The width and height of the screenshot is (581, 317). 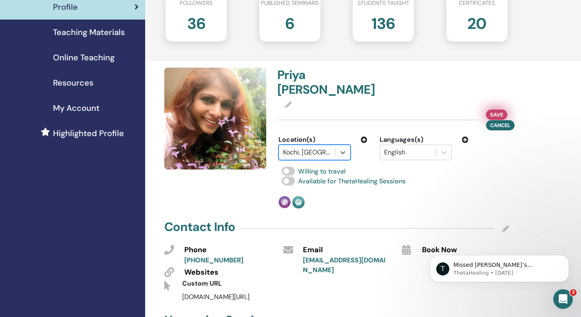 I want to click on span: Custom URL, so click(x=202, y=283).